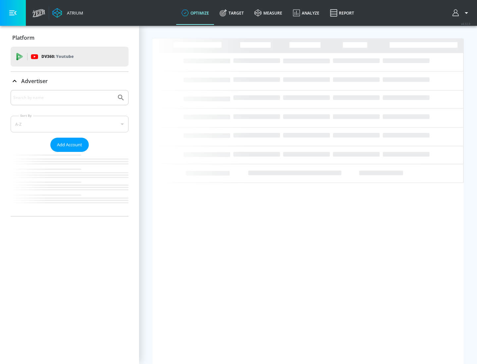 This screenshot has width=477, height=364. I want to click on p: Youtube, so click(65, 56).